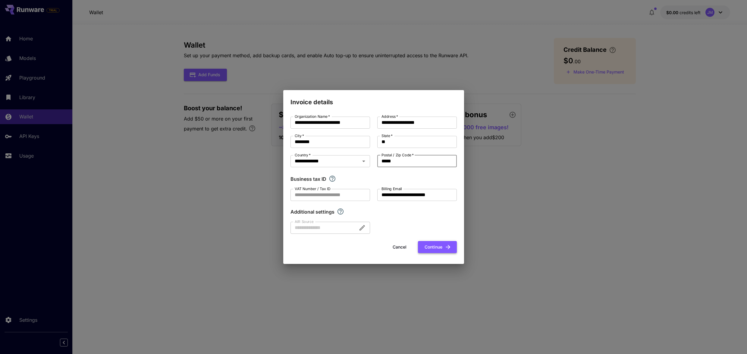 This screenshot has width=747, height=354. I want to click on label: Billing Email, so click(392, 189).